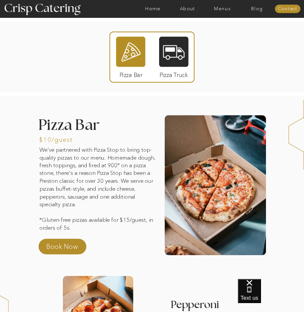 The height and width of the screenshot is (312, 304). I want to click on nav: Menus, so click(222, 9).